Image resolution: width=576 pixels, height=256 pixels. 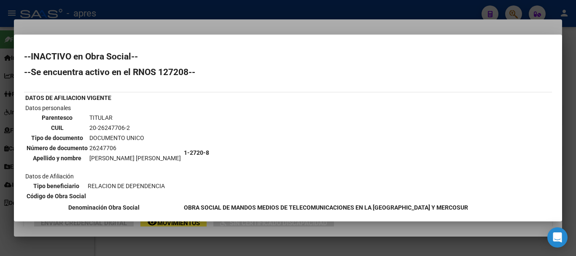 What do you see at coordinates (288, 72) in the screenshot?
I see `h2: --Se encuentra activo en el RNOS 127208--` at bounding box center [288, 72].